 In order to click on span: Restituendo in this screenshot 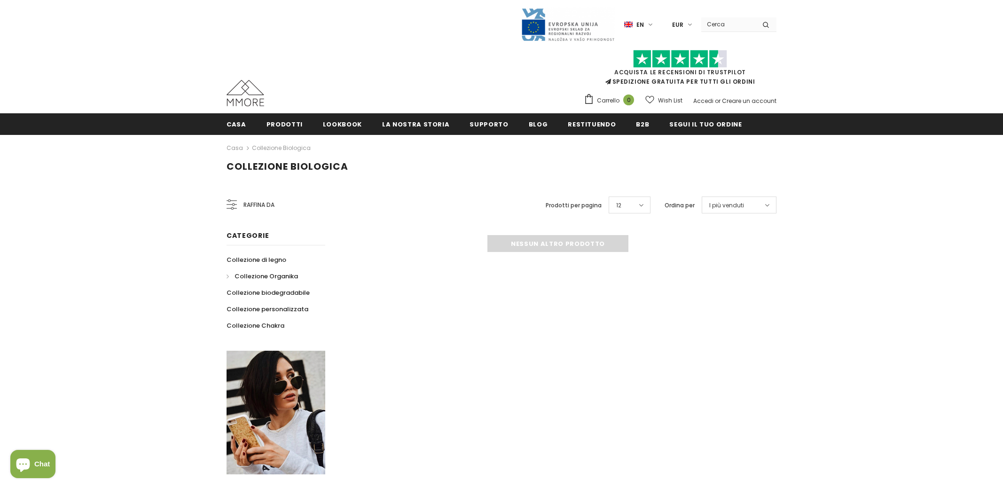, I will do `click(591, 124)`.